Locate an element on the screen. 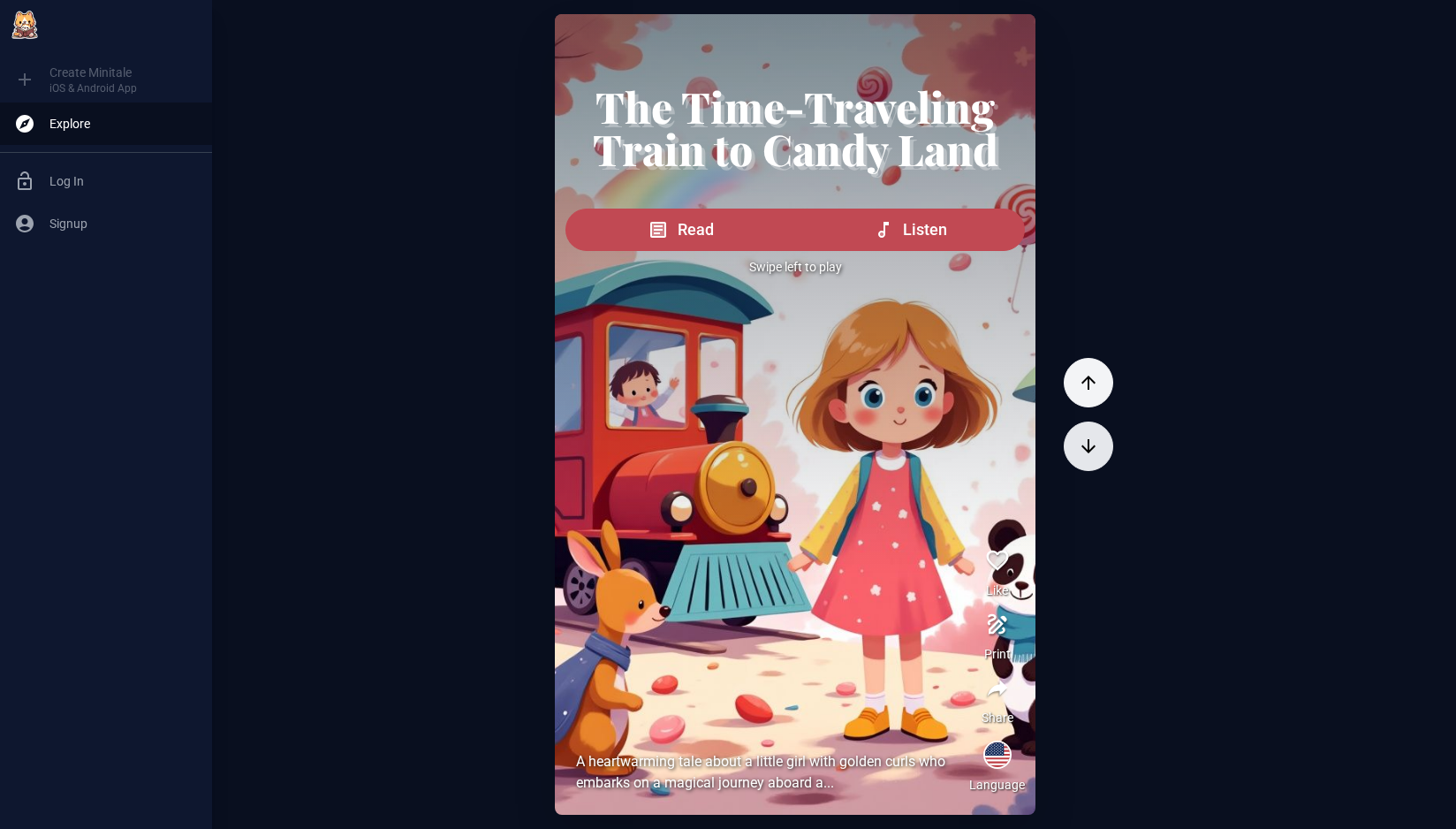 The width and height of the screenshot is (1456, 829). img: Minitale is located at coordinates (25, 25).